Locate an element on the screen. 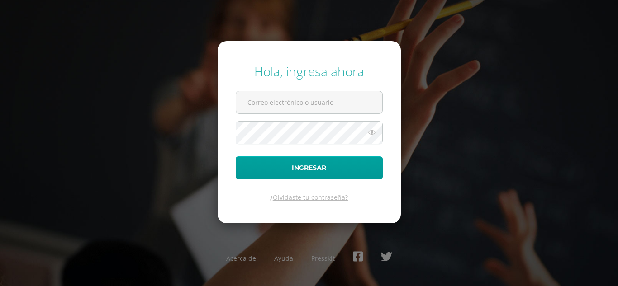 Image resolution: width=618 pixels, height=286 pixels. a: Acerca de is located at coordinates (241, 258).